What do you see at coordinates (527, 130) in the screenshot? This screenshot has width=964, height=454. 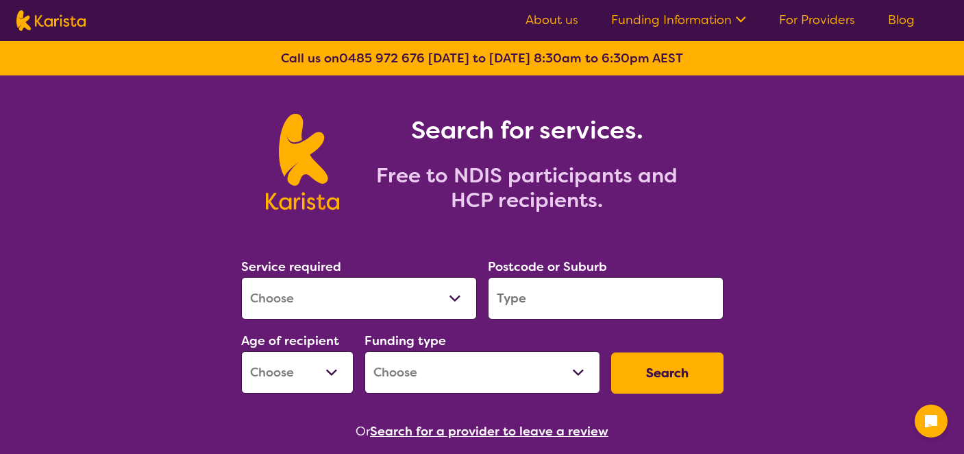 I see `h1: Search for services.` at bounding box center [527, 130].